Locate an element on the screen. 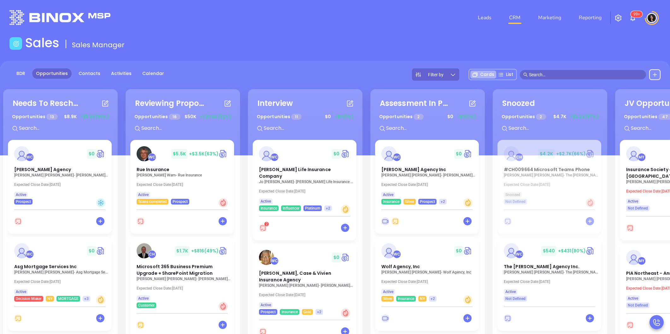  p: Jessica A. Hess - The Willis E. Kilborne Agency Inc. is located at coordinates (551, 272).